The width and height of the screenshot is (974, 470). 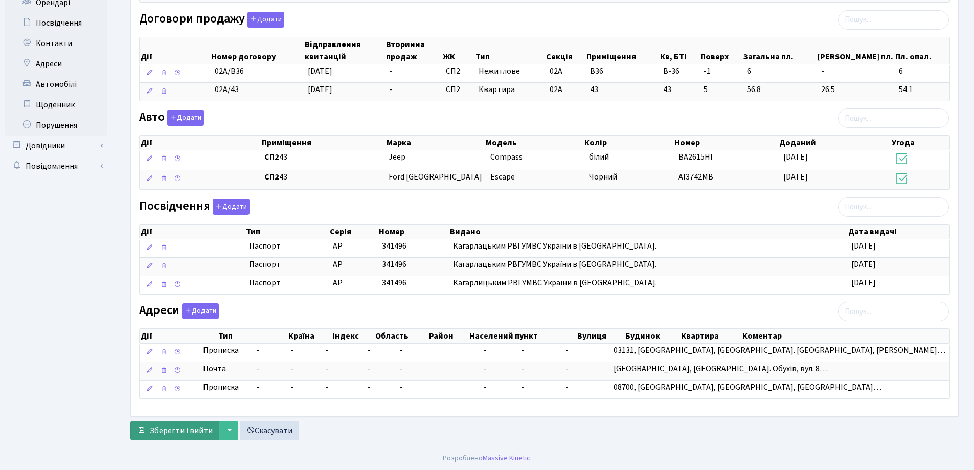 What do you see at coordinates (522, 336) in the screenshot?
I see `th: Населений пункт` at bounding box center [522, 336].